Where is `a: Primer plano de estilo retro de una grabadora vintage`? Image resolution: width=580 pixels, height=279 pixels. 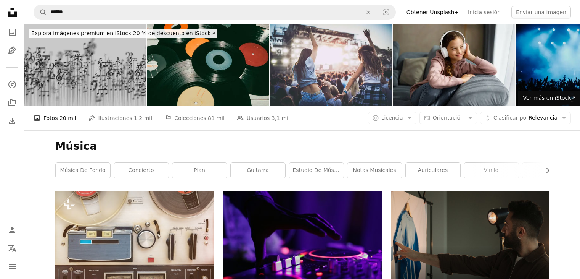
a: Primer plano de estilo retro de una grabadora vintage is located at coordinates (135, 243).